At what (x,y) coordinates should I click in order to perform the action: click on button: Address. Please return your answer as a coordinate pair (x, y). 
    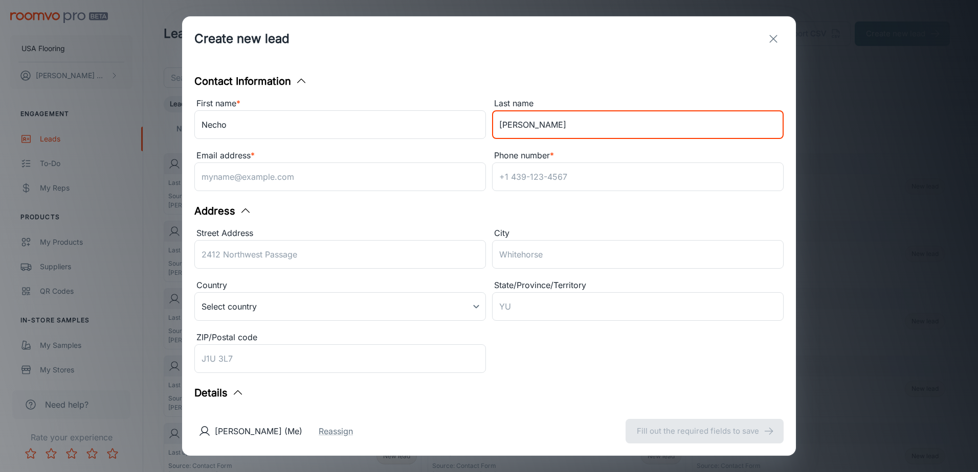
    Looking at the image, I should click on (223, 211).